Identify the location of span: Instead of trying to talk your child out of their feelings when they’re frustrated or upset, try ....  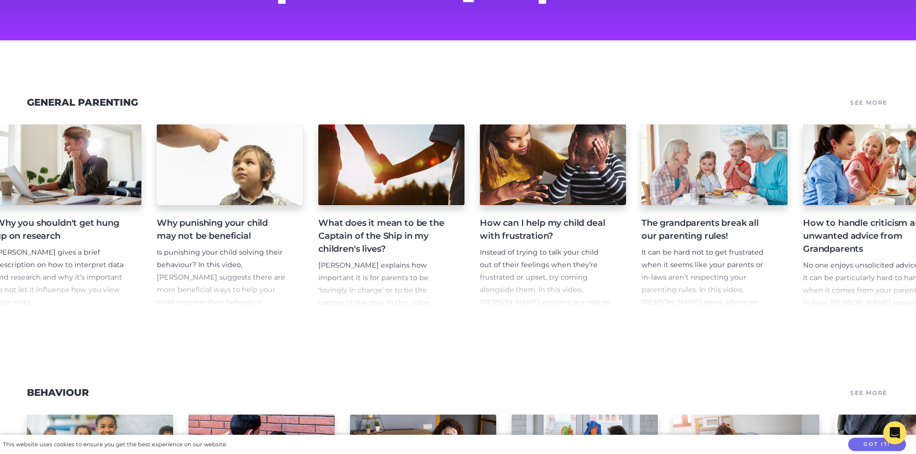
(545, 296).